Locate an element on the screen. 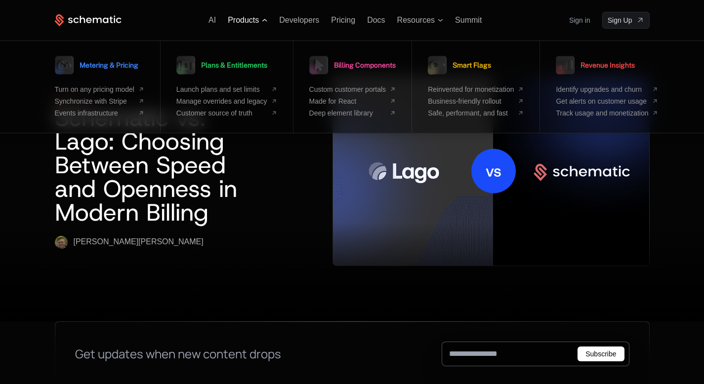  a: Events infrastructure is located at coordinates (99, 113).